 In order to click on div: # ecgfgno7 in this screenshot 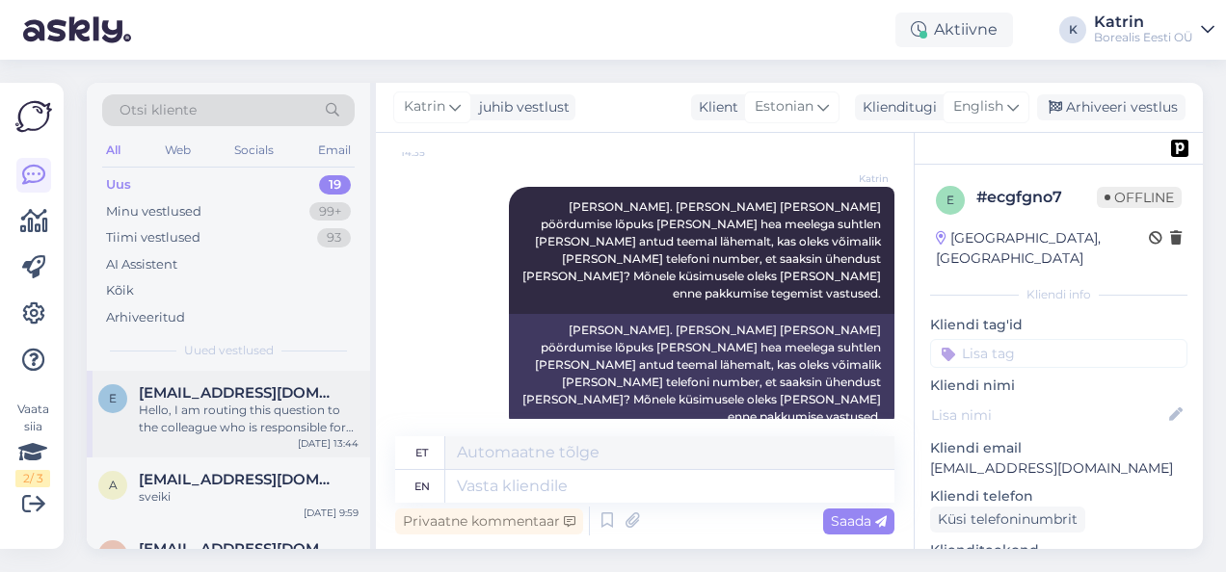, I will do `click(1036, 198)`.